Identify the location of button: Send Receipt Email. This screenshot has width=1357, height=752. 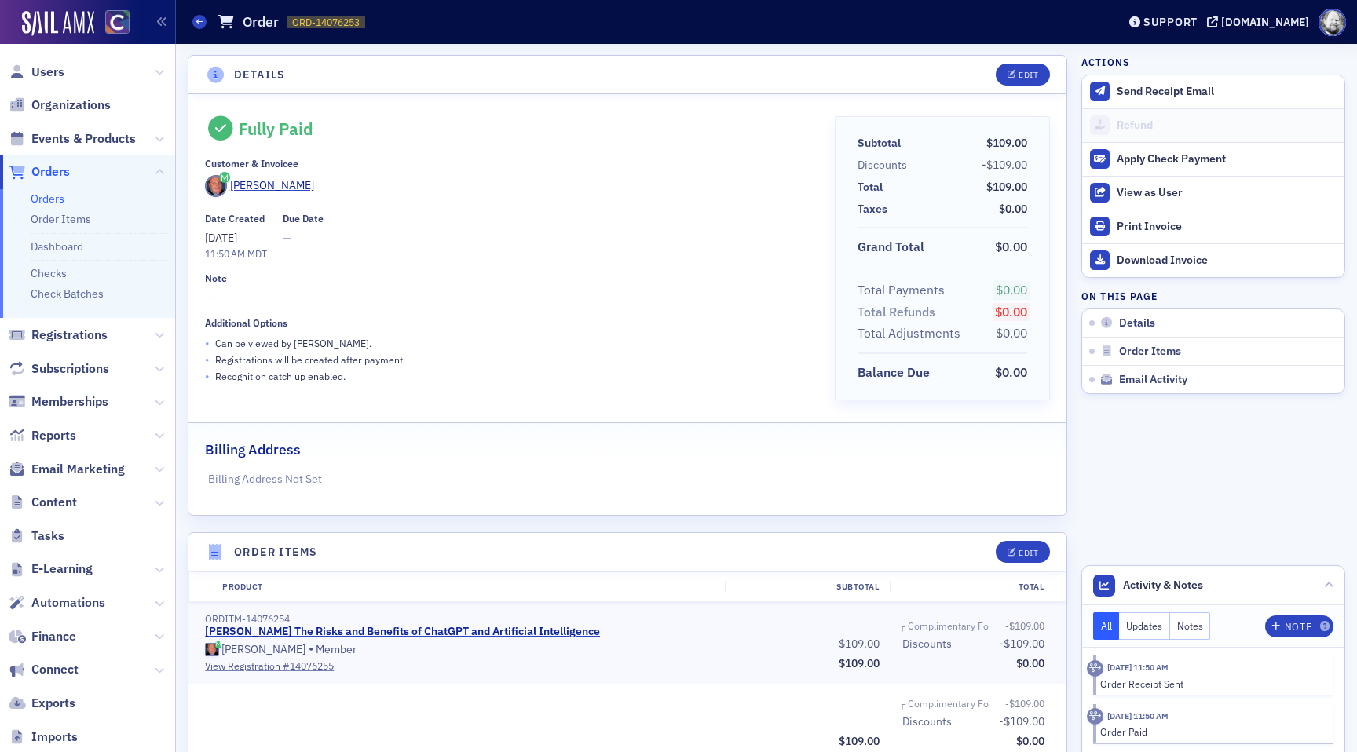
(1213, 92).